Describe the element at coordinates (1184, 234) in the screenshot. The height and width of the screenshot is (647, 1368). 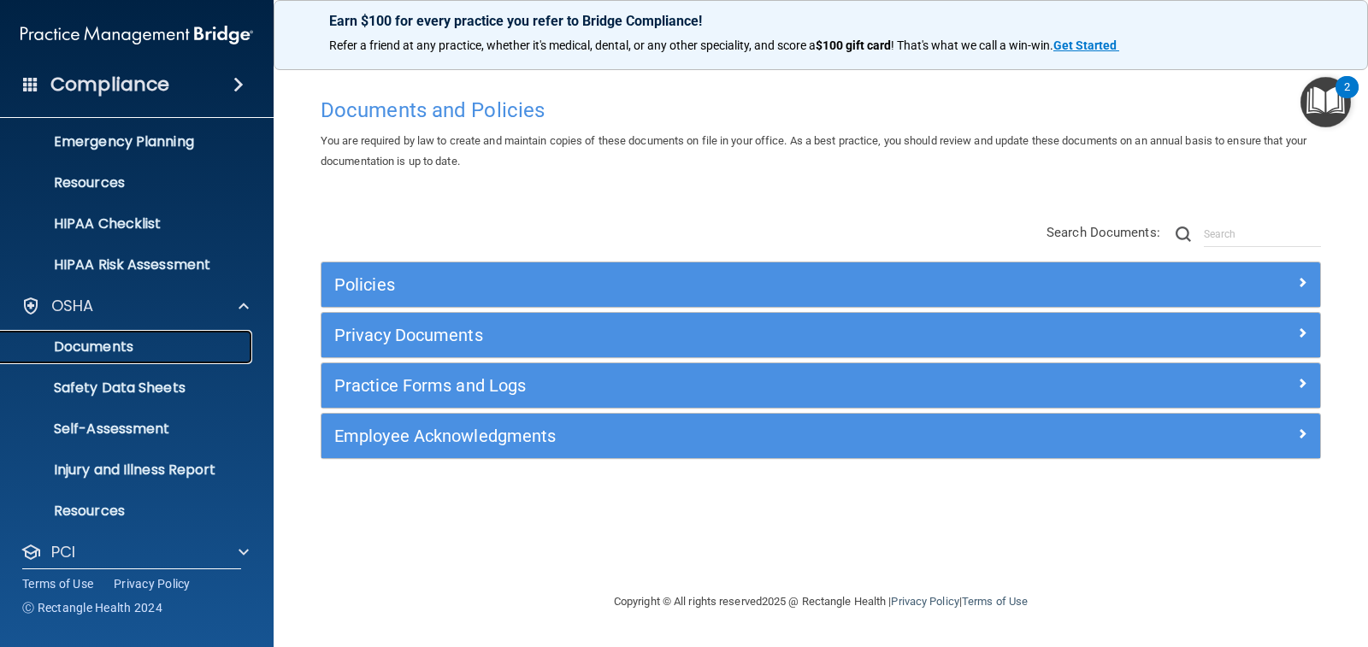
I see `img: ic-search.3b580494.png` at that location.